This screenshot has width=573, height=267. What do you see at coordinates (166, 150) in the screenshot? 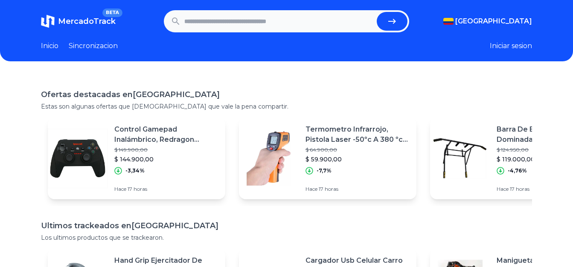
I see `p: $ 149.900,00` at bounding box center [166, 150].